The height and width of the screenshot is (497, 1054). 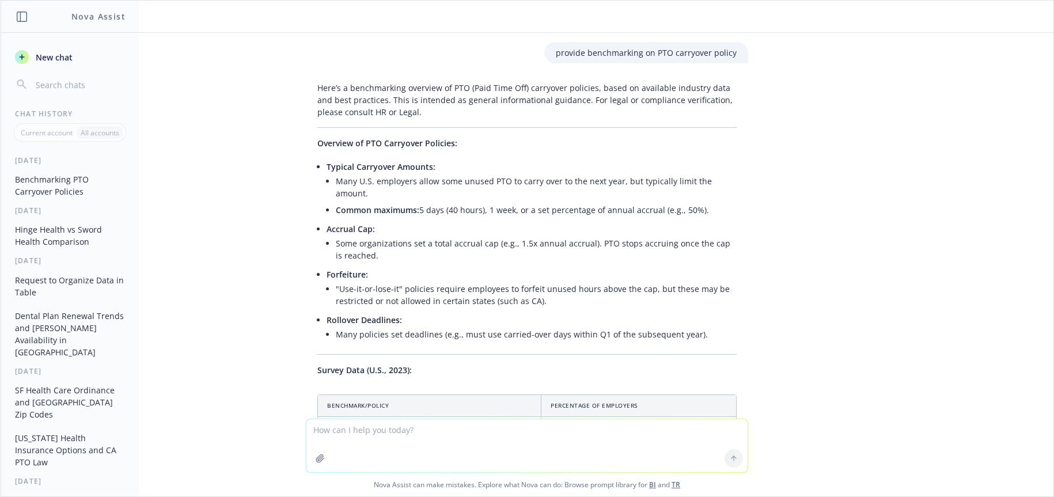 What do you see at coordinates (70, 113) in the screenshot?
I see `div: Chat History` at bounding box center [70, 113].